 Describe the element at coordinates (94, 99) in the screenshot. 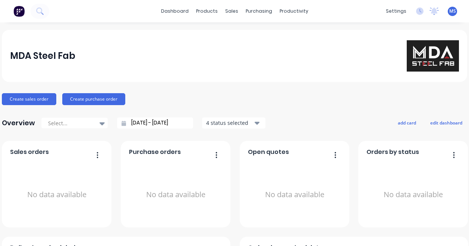

I see `button: Create purchase order` at that location.